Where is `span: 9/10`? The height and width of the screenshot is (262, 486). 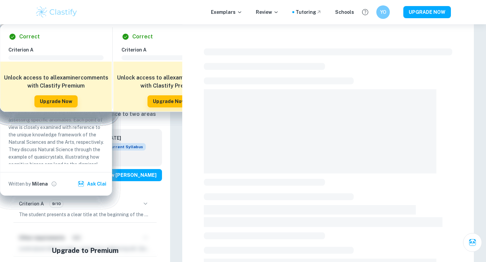
span: 9/10 is located at coordinates (56, 204).